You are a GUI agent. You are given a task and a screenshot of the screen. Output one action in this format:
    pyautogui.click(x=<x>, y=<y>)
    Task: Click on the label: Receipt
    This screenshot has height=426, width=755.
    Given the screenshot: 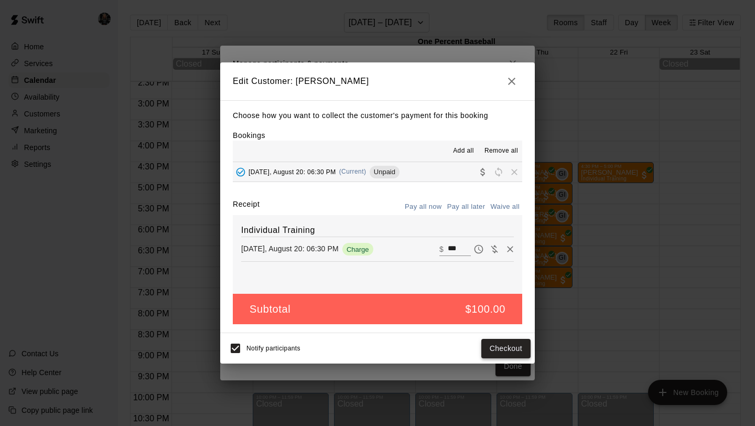 What is the action you would take?
    pyautogui.click(x=246, y=207)
    